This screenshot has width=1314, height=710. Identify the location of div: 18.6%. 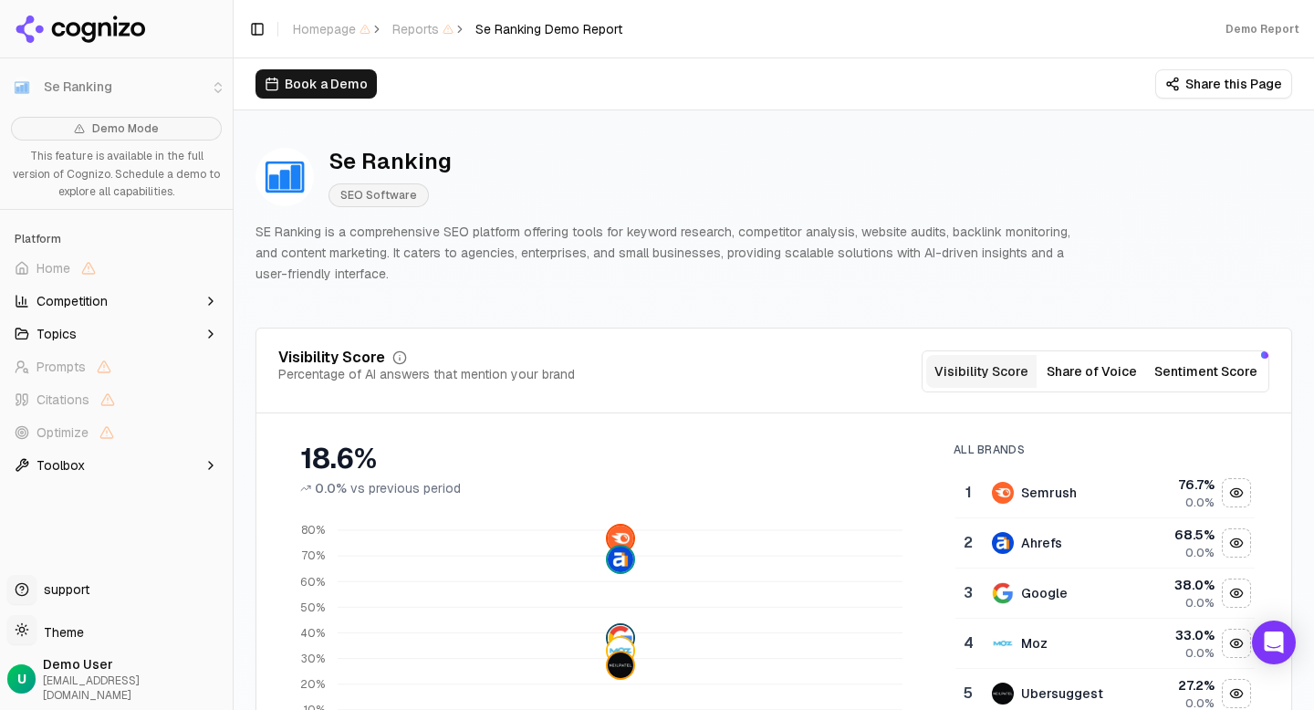
(608, 459).